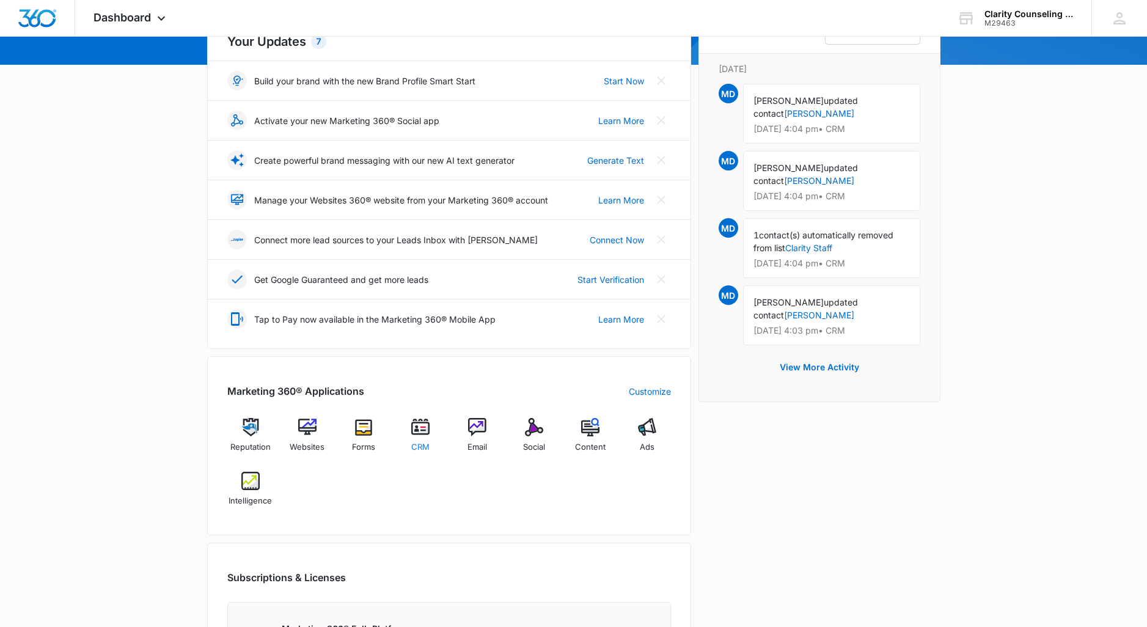  Describe the element at coordinates (251, 447) in the screenshot. I see `span: Reputation` at that location.